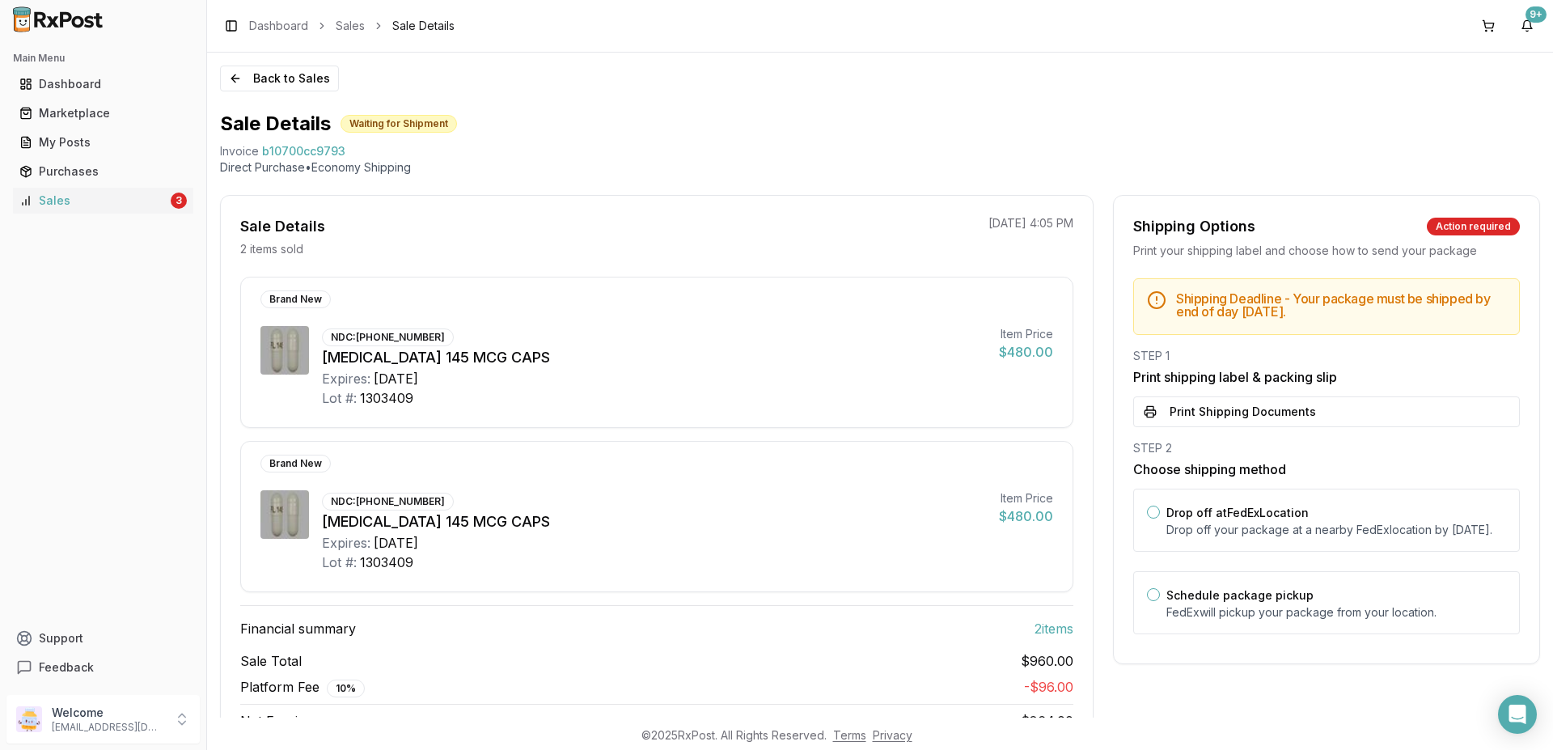  What do you see at coordinates (103, 113) in the screenshot?
I see `a: Marketplace` at bounding box center [103, 113].